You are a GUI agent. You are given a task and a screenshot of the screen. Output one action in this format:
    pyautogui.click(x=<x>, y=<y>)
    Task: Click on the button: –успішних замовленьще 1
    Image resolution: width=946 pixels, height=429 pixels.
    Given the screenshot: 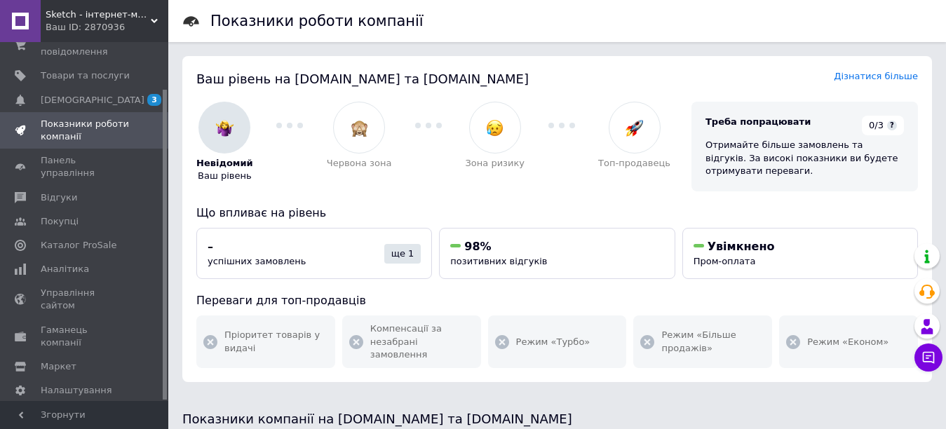 What is the action you would take?
    pyautogui.click(x=314, y=253)
    